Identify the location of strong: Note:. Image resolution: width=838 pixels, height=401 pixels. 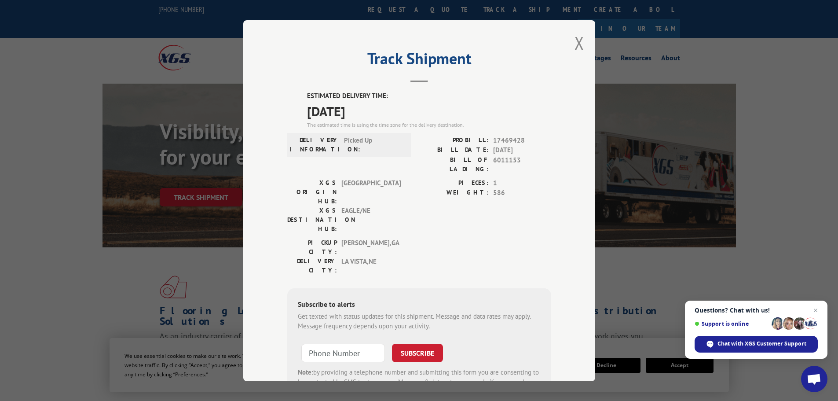
(305, 371).